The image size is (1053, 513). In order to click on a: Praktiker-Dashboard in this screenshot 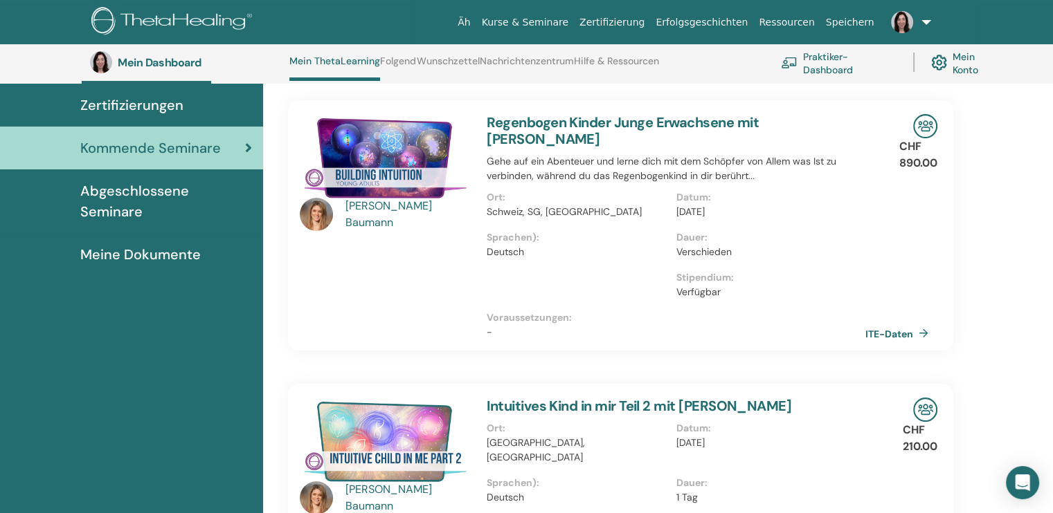, I will do `click(838, 62)`.